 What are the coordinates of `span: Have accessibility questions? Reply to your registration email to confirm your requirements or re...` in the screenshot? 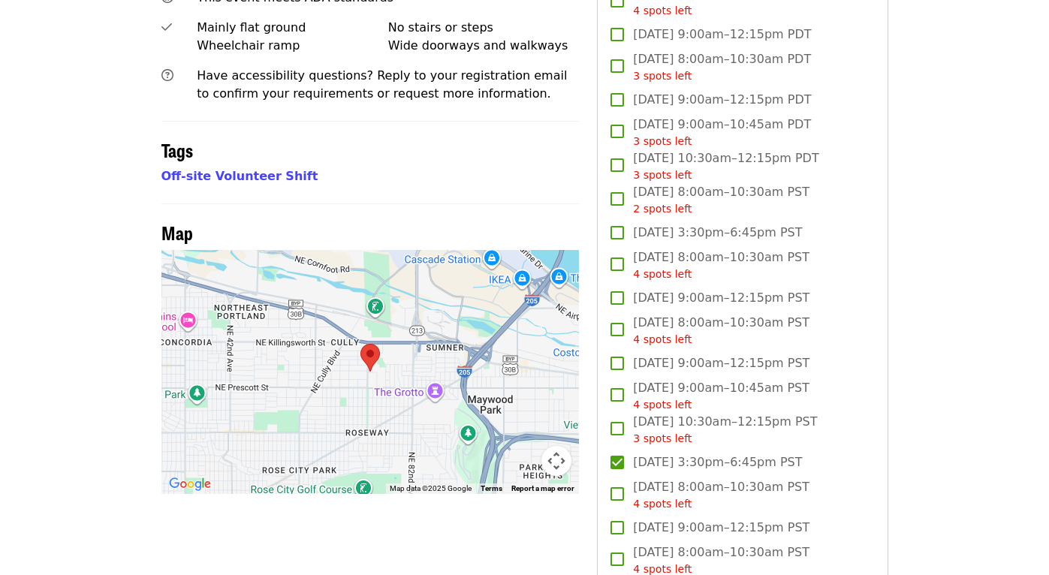 It's located at (381, 84).